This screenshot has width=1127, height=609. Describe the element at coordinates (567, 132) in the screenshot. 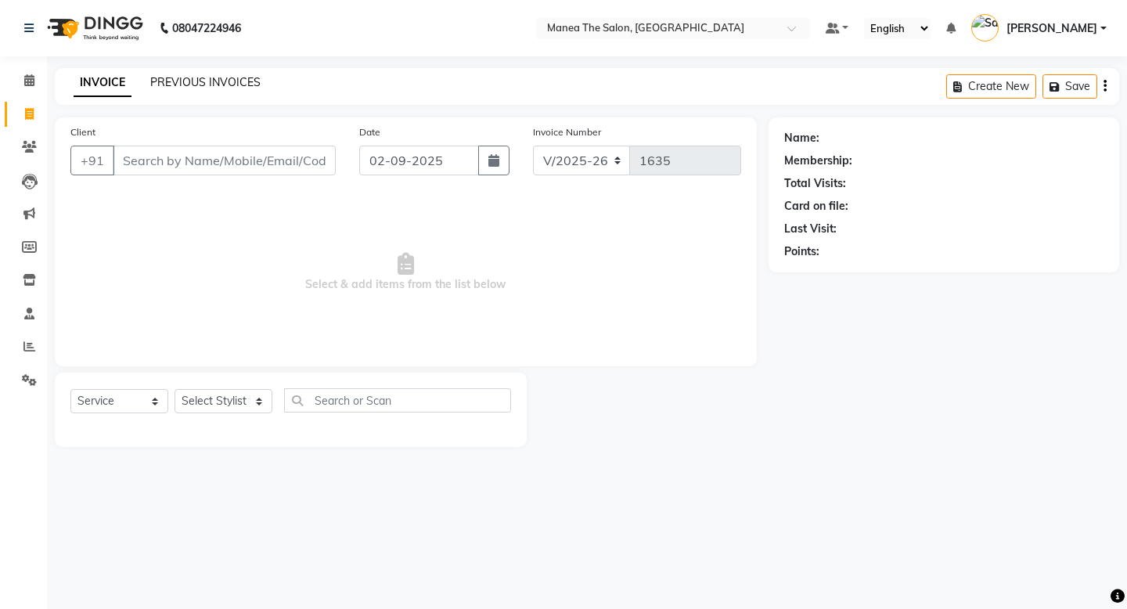

I see `label: Invoice Number` at that location.